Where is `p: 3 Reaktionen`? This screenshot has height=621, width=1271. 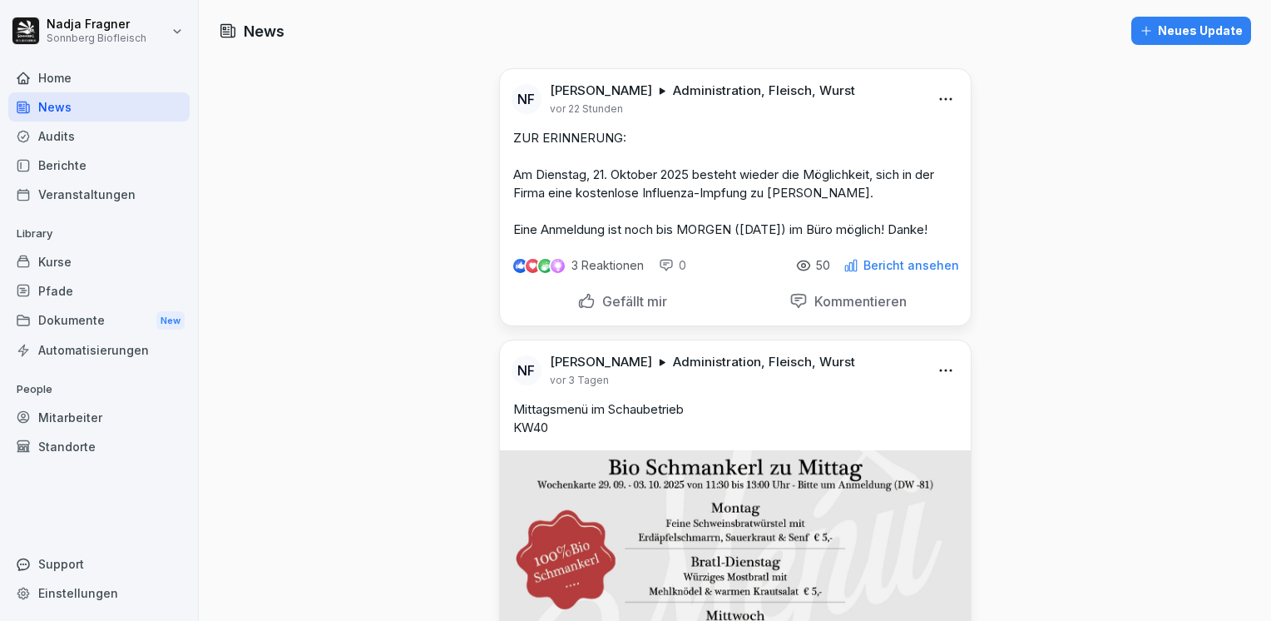
p: 3 Reaktionen is located at coordinates (607, 265).